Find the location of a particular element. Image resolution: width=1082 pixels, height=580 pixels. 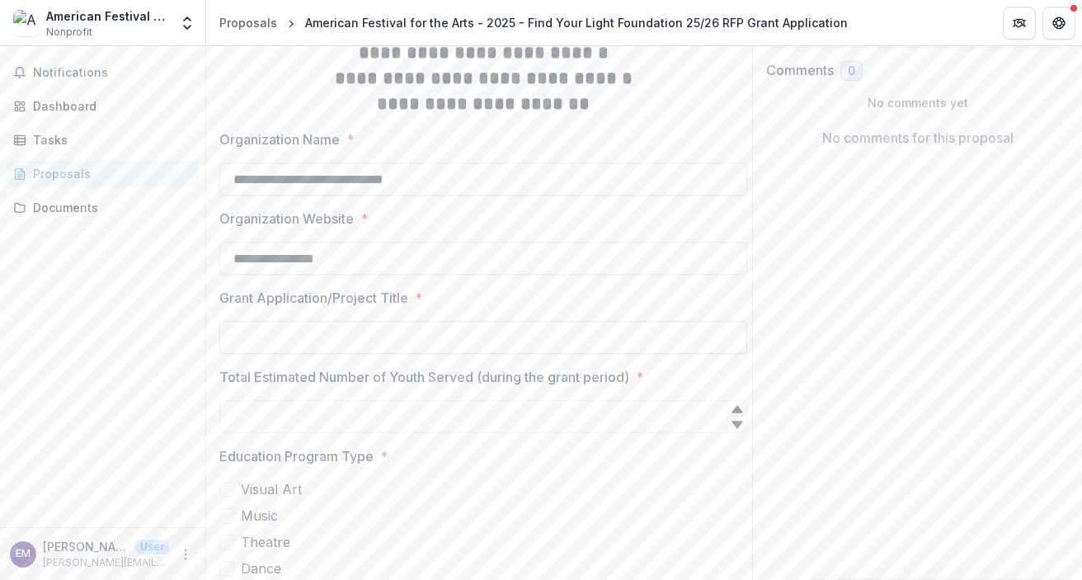

a: Documents is located at coordinates (102, 207).